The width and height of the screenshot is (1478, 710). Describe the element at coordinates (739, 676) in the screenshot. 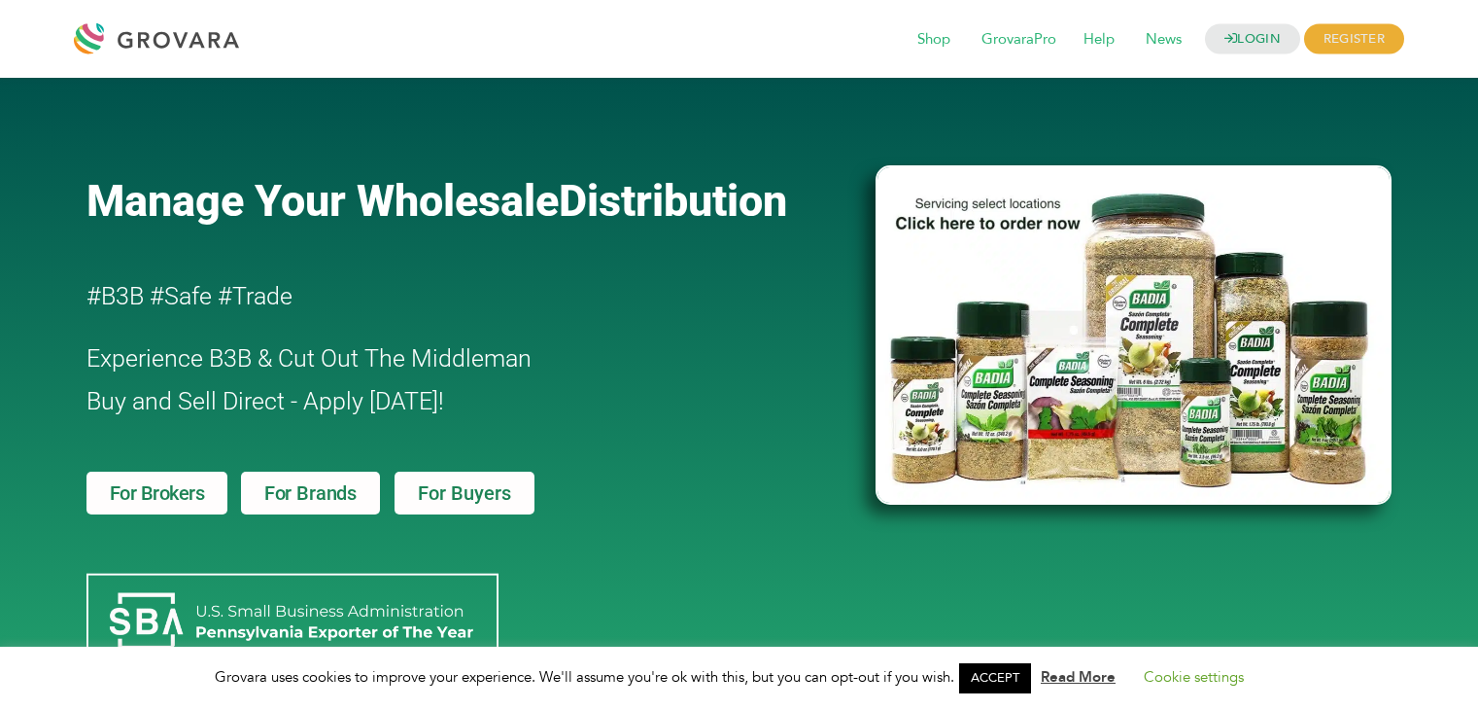

I see `span: Grovara uses cookies to improve your experience. We'll assume you're ok with this, but you can op...` at that location.